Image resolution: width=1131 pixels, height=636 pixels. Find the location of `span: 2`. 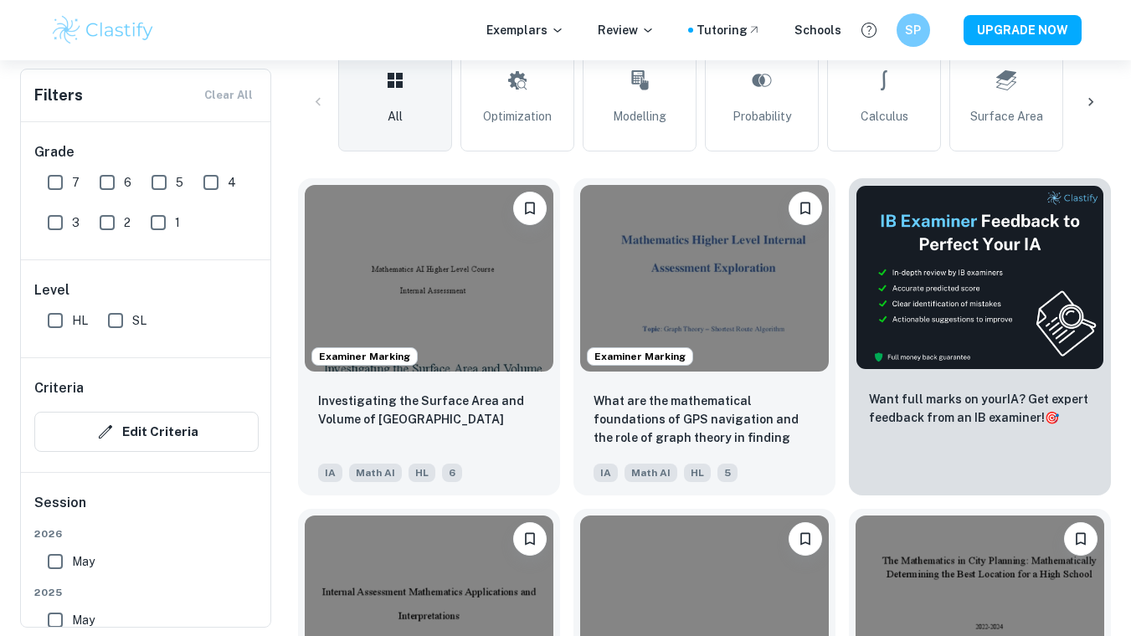

span: 2 is located at coordinates (127, 223).